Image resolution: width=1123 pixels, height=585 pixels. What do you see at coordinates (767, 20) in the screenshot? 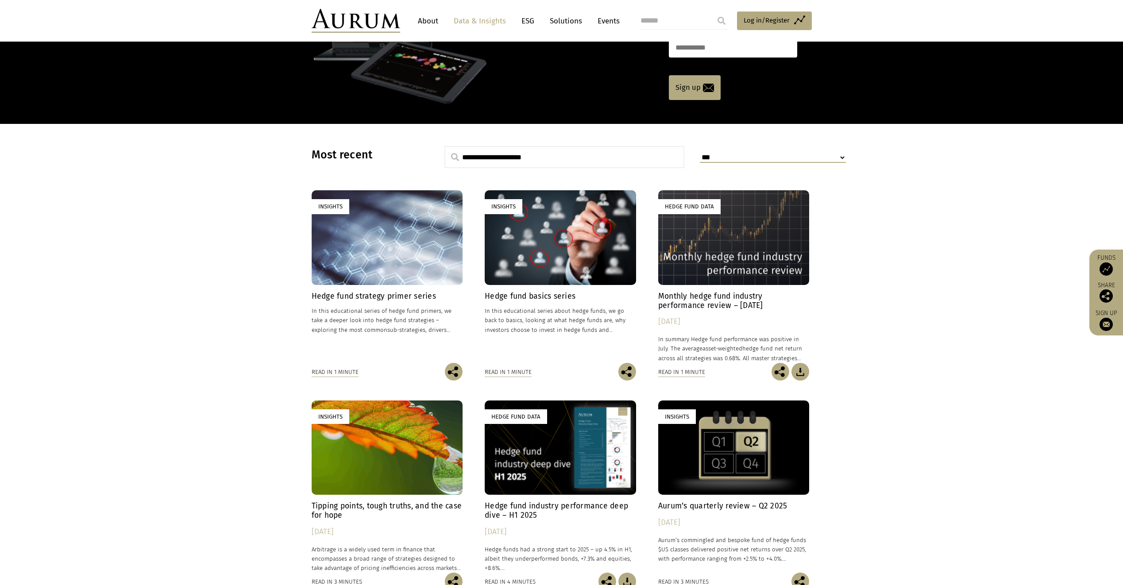
I see `span: Log in/Register` at bounding box center [767, 20].